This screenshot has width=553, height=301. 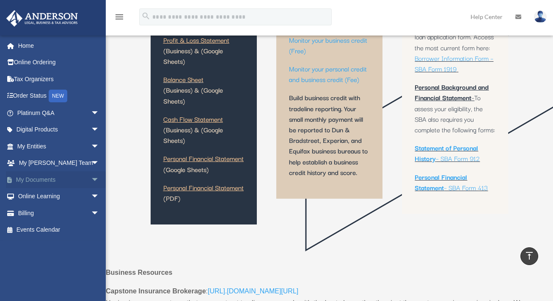 What do you see at coordinates (119, 17) in the screenshot?
I see `i: menu` at bounding box center [119, 17].